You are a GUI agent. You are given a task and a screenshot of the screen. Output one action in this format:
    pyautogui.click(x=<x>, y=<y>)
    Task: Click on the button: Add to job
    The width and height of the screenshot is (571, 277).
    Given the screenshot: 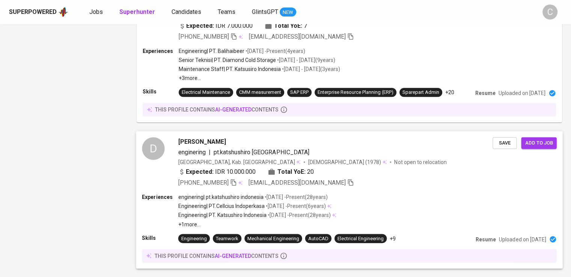 What is the action you would take?
    pyautogui.click(x=538, y=143)
    